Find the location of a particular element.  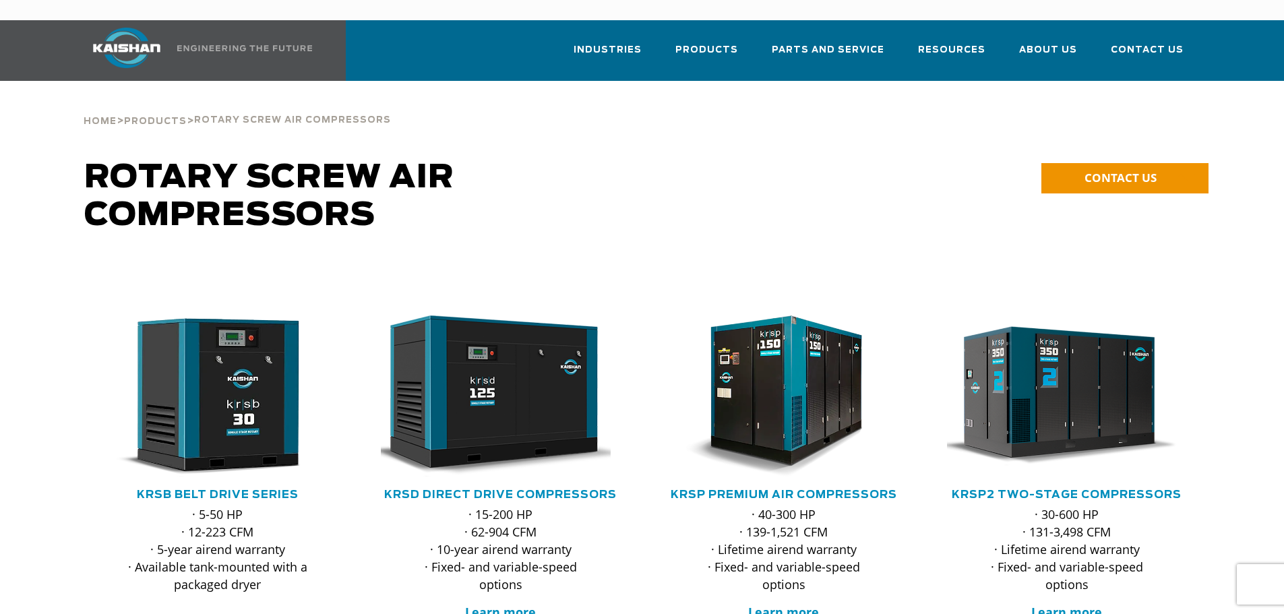

a: Home is located at coordinates (100, 121).